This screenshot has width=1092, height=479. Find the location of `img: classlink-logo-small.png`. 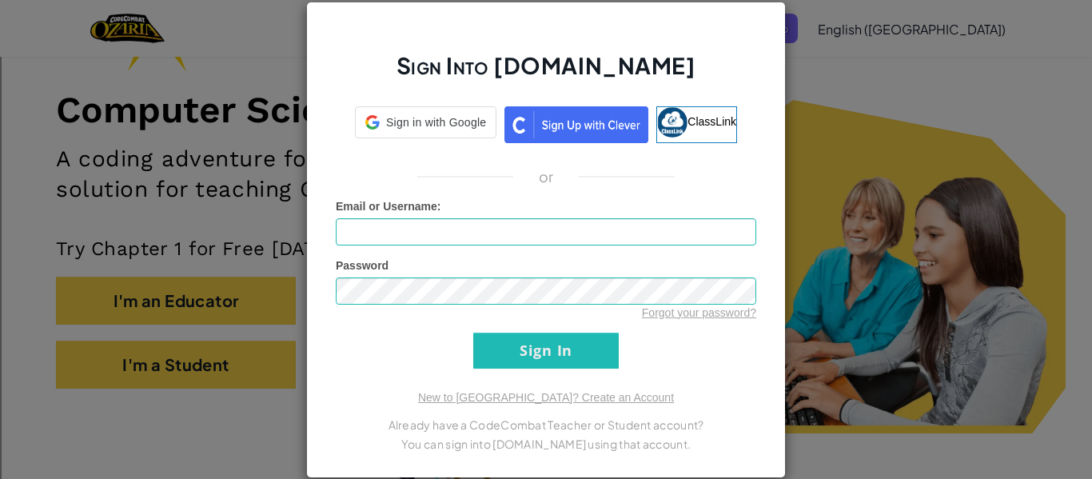

img: classlink-logo-small.png is located at coordinates (672, 122).